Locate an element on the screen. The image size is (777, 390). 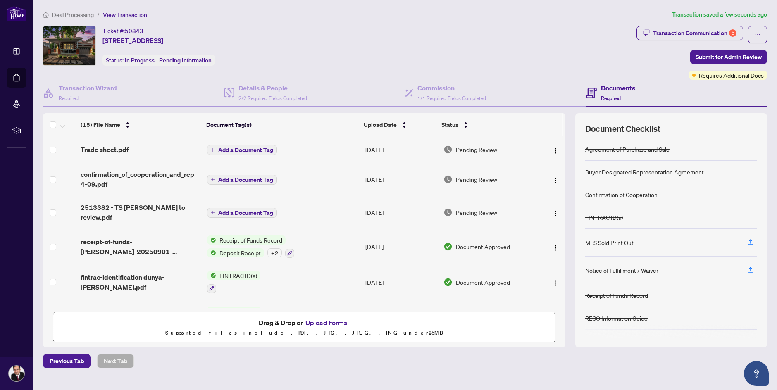
h4: Commission is located at coordinates (452, 88).